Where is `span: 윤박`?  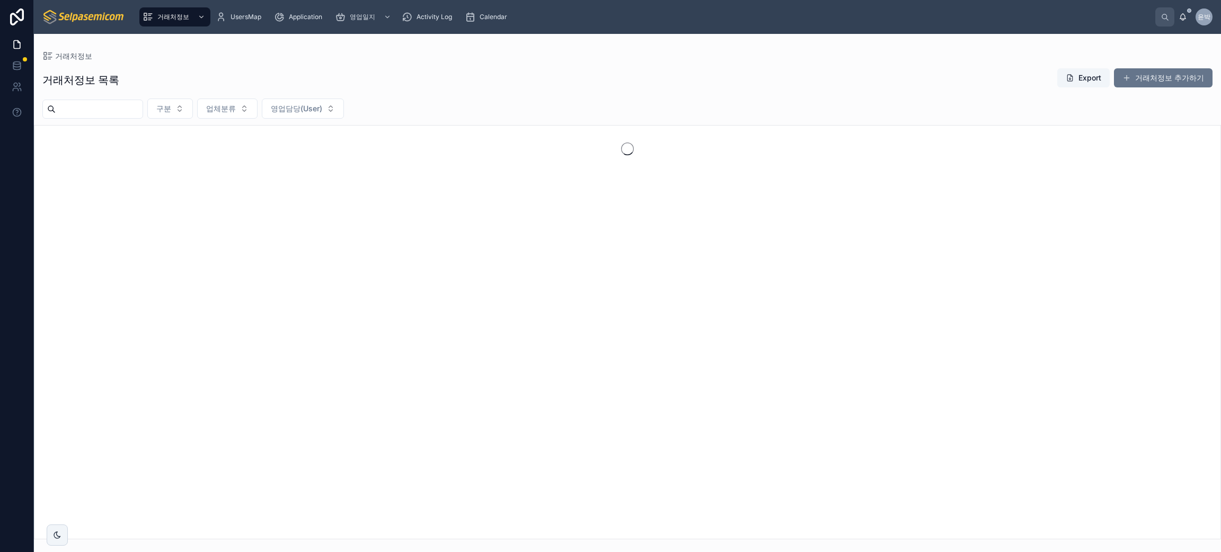 span: 윤박 is located at coordinates (1204, 17).